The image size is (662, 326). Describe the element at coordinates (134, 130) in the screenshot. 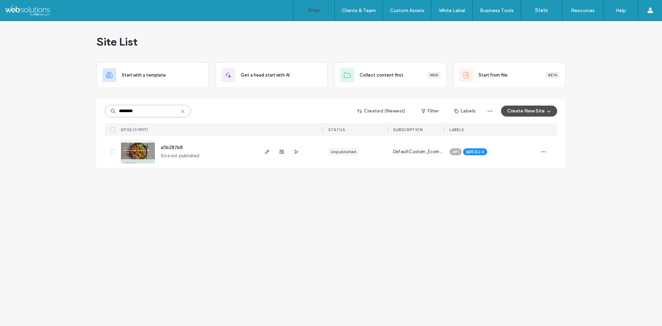

I see `span: SITES (1/9917)` at that location.